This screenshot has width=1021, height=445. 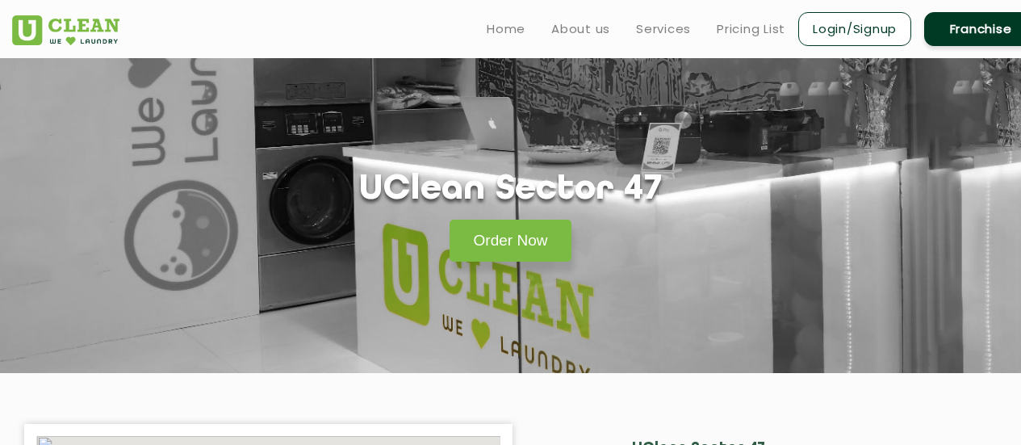 I want to click on img: UClean Laundry and Dry Cleaning, so click(x=65, y=30).